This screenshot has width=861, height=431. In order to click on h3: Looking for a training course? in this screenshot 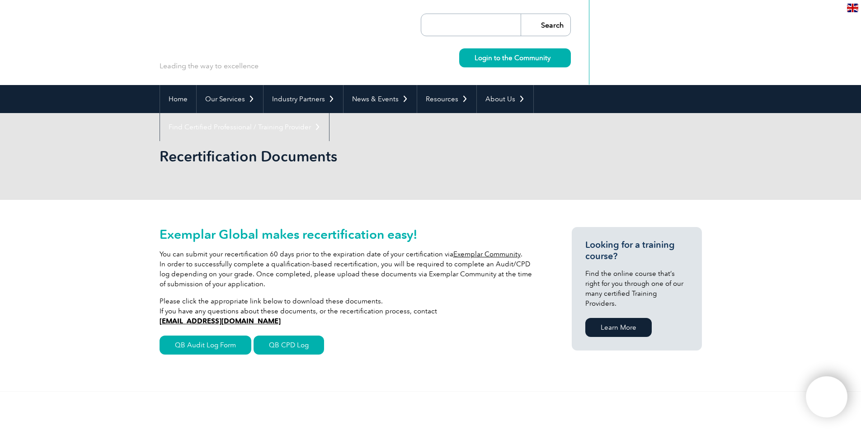, I will do `click(637, 250)`.